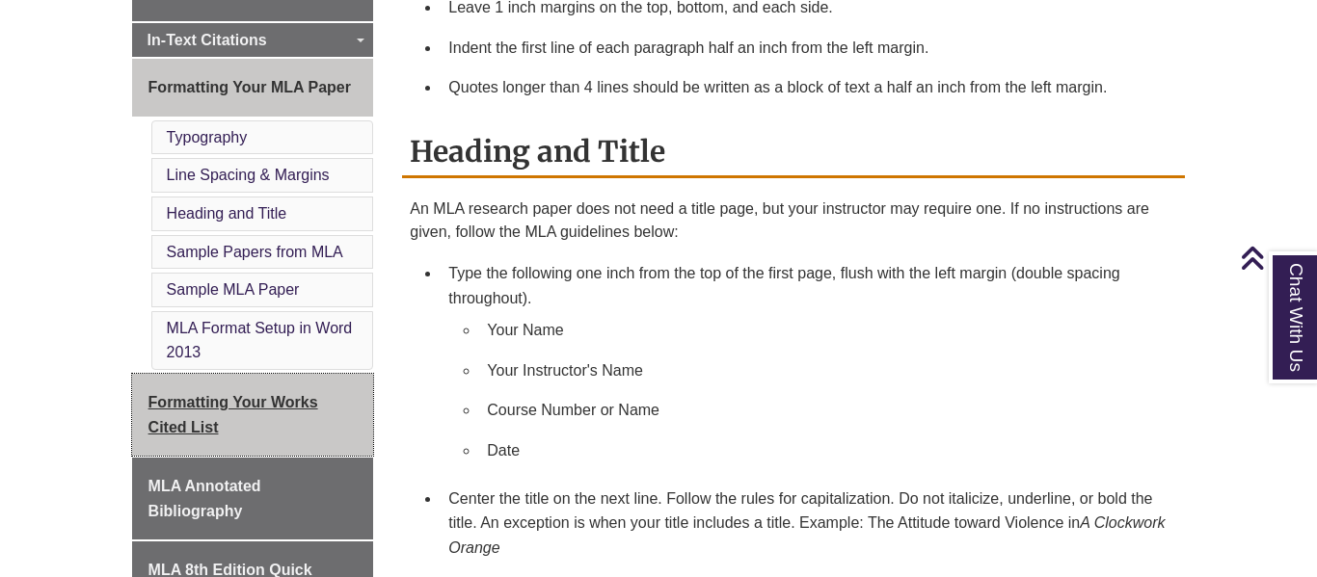 This screenshot has width=1317, height=577. Describe the element at coordinates (250, 87) in the screenshot. I see `span: Formatting Your MLA Paper` at that location.